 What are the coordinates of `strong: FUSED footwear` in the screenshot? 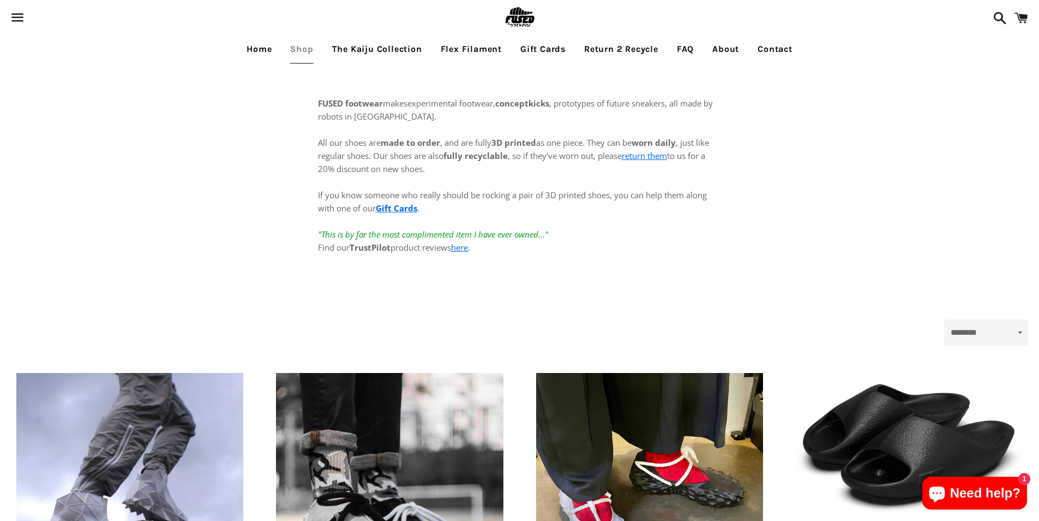 It's located at (350, 103).